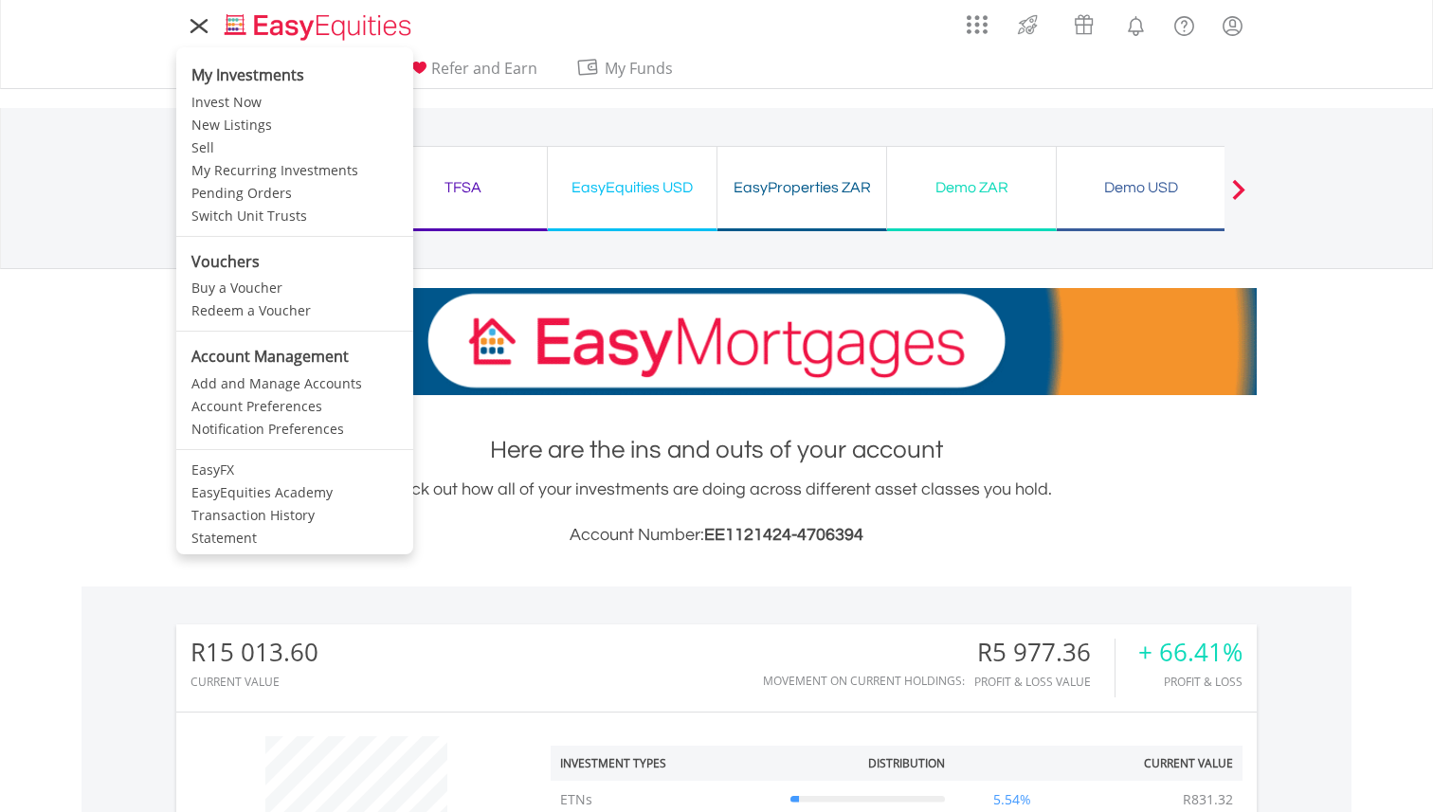 The height and width of the screenshot is (812, 1433). Describe the element at coordinates (977, 25) in the screenshot. I see `img: grid-menu-icon.svg` at that location.